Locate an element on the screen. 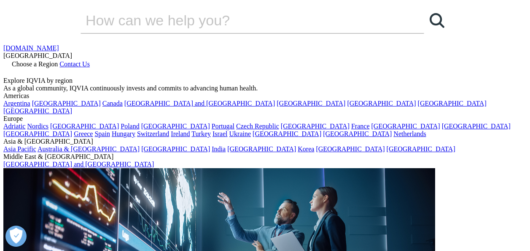  a: Czech Republic is located at coordinates (258, 126).